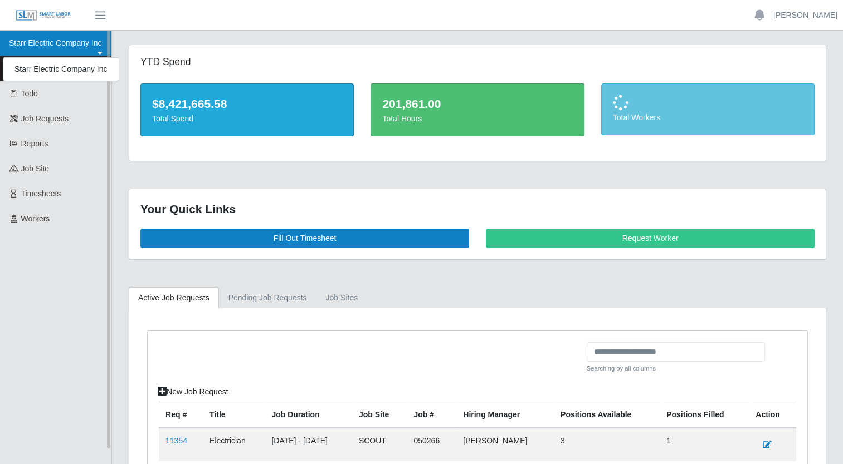 The image size is (843, 464). I want to click on td: 3, so click(606, 445).